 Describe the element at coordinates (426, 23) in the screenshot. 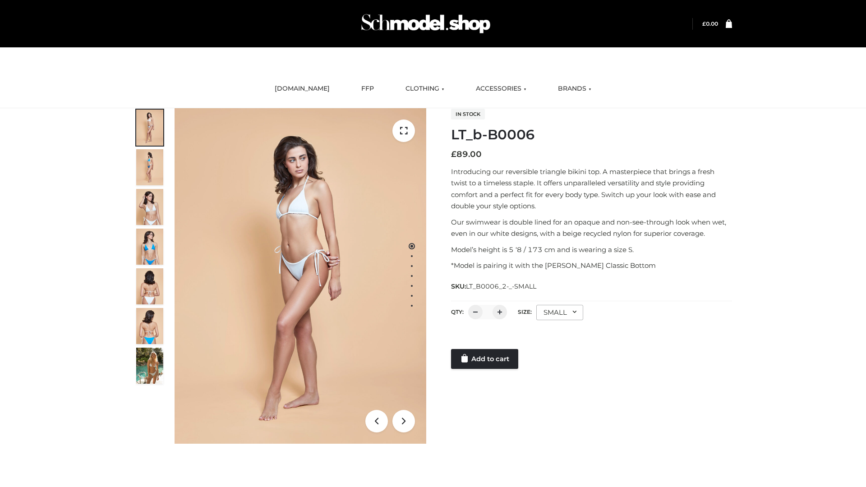

I see `img: Schmodel Admin 964` at that location.